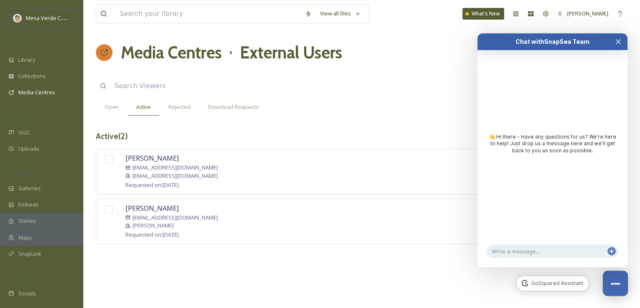 The image size is (640, 308). Describe the element at coordinates (27, 221) in the screenshot. I see `span: Stories` at that location.